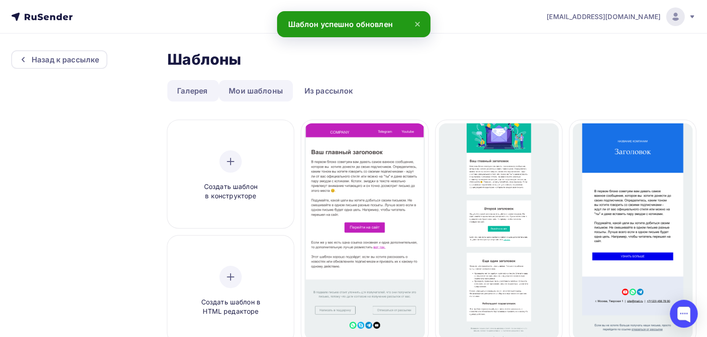  I want to click on div: Назад к рассылке, so click(65, 60).